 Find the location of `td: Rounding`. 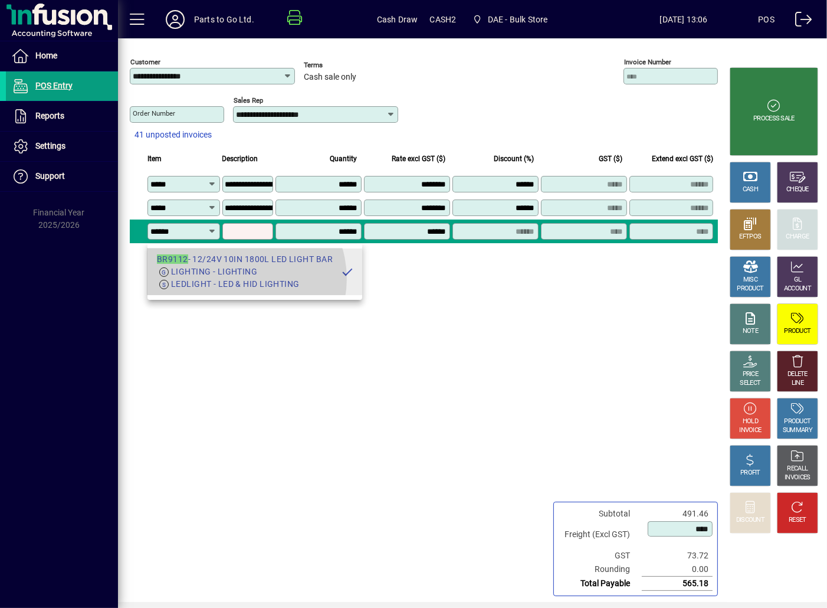

td: Rounding is located at coordinates (600, 570).